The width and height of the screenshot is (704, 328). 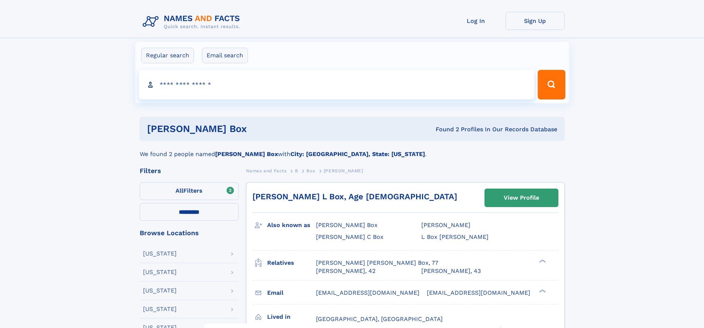 I want to click on a: Sign Up, so click(x=535, y=21).